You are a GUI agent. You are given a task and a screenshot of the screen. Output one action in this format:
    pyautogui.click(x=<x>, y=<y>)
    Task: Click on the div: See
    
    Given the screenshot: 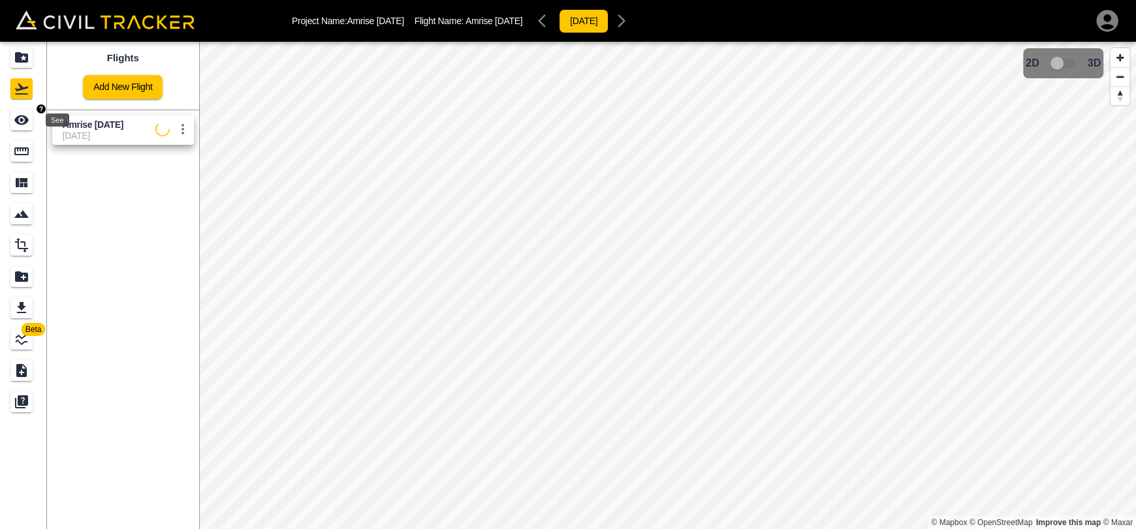 What is the action you would take?
    pyautogui.click(x=57, y=120)
    